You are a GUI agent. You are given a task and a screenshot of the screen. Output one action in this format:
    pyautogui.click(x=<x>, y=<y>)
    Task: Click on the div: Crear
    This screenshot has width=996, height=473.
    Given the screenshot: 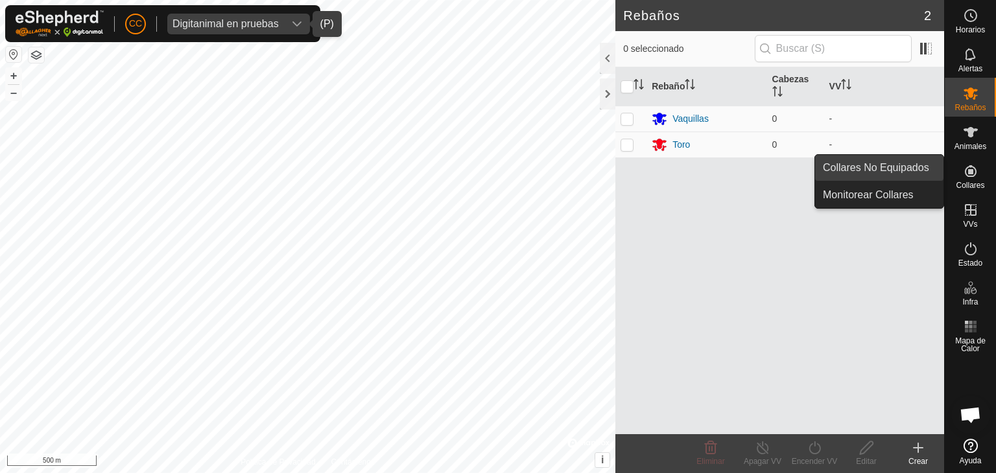 What is the action you would take?
    pyautogui.click(x=918, y=462)
    